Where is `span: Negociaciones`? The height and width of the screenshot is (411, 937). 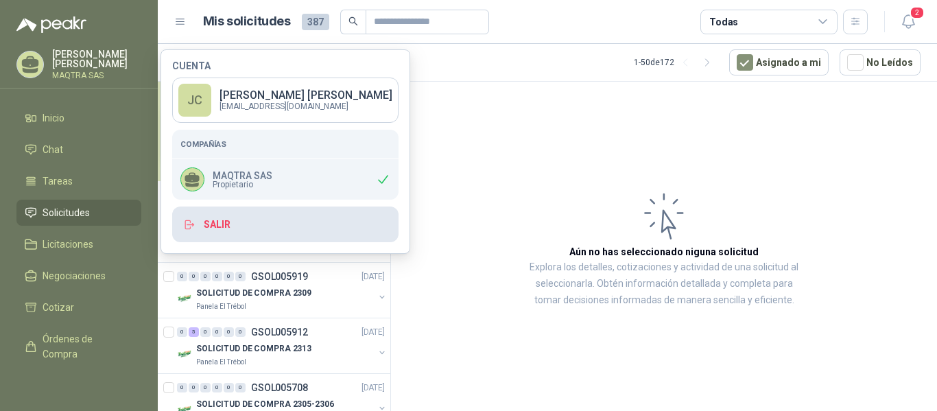 span: Negociaciones is located at coordinates (74, 276).